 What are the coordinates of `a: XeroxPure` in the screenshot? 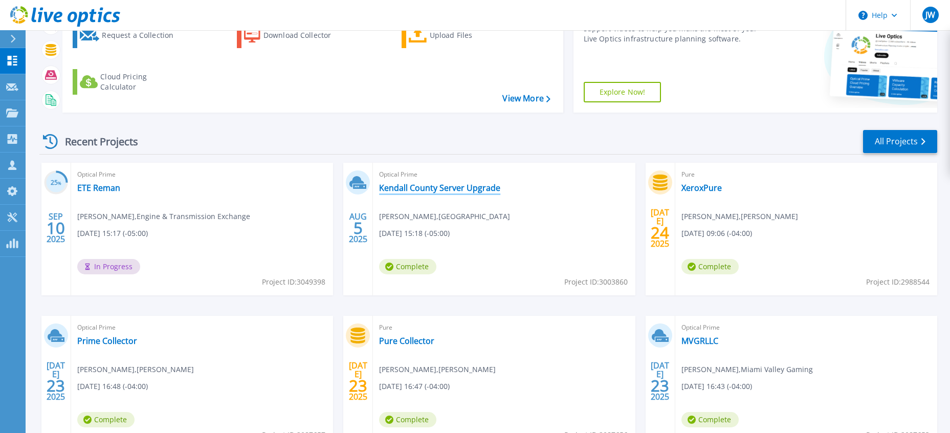 It's located at (701, 188).